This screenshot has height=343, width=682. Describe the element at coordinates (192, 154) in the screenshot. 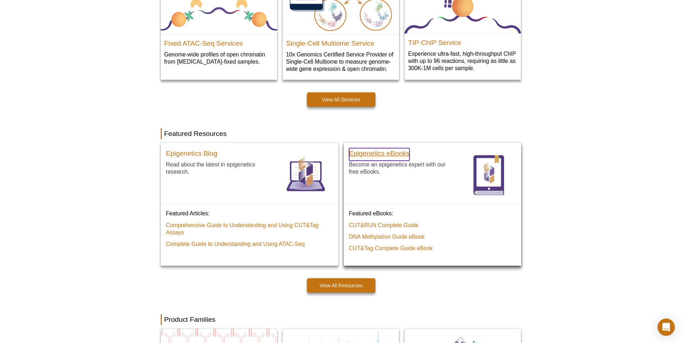

I see `a: Epigenetics Blog` at that location.